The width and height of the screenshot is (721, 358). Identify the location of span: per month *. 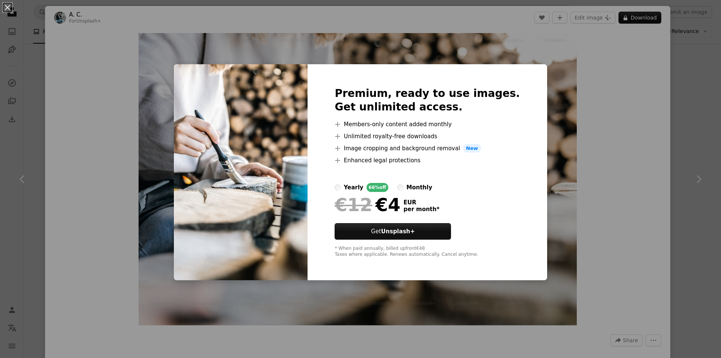
(422, 209).